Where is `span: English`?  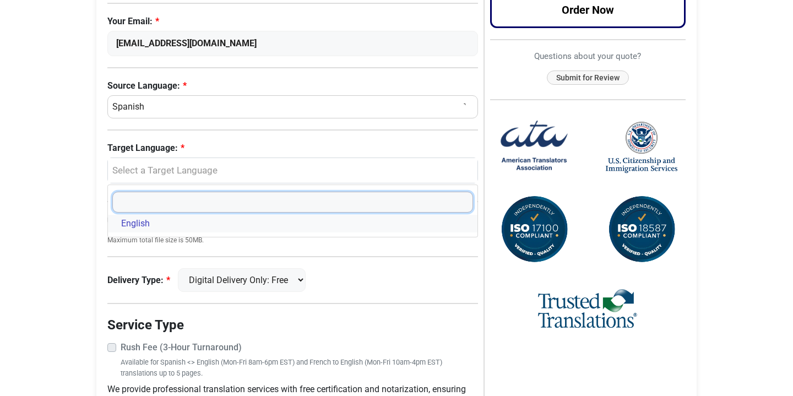 span: English is located at coordinates (135, 223).